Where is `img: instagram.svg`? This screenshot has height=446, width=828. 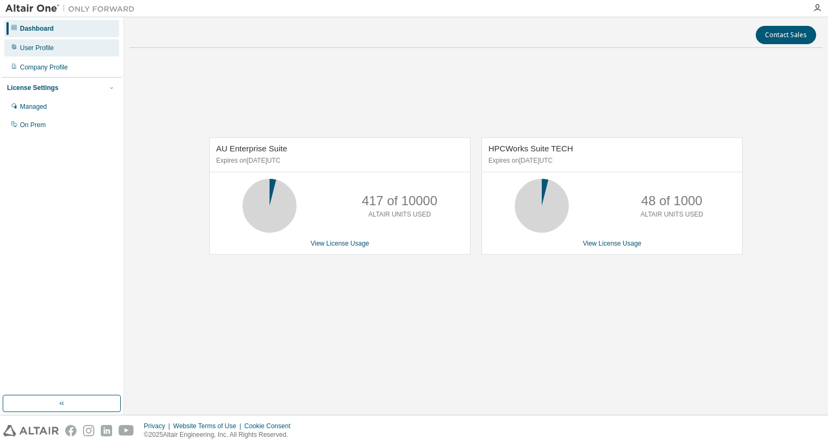
img: instagram.svg is located at coordinates (88, 431).